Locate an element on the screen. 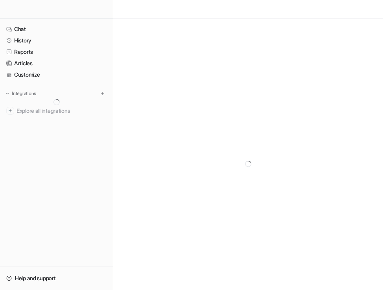  a: Help and support is located at coordinates (56, 278).